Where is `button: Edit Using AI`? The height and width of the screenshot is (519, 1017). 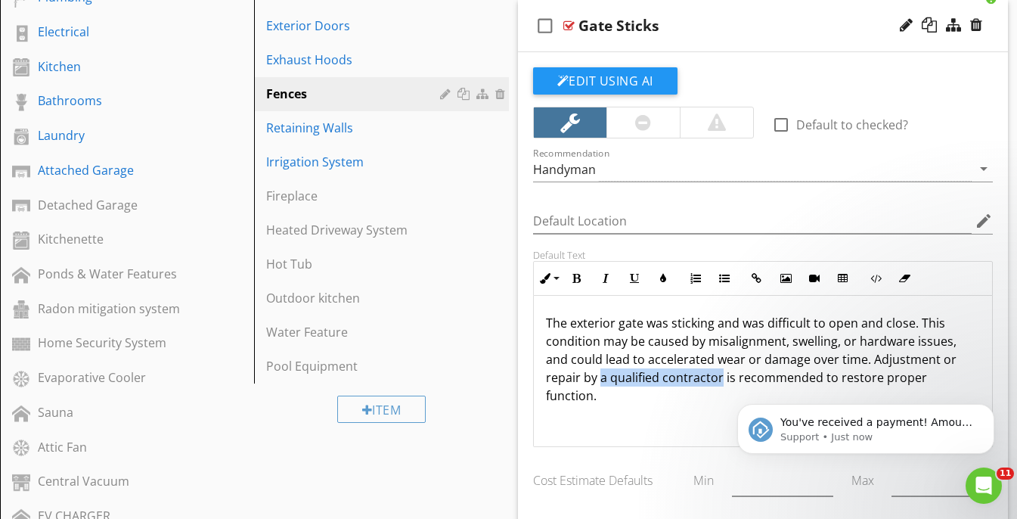
button: Edit Using AI is located at coordinates (605, 81).